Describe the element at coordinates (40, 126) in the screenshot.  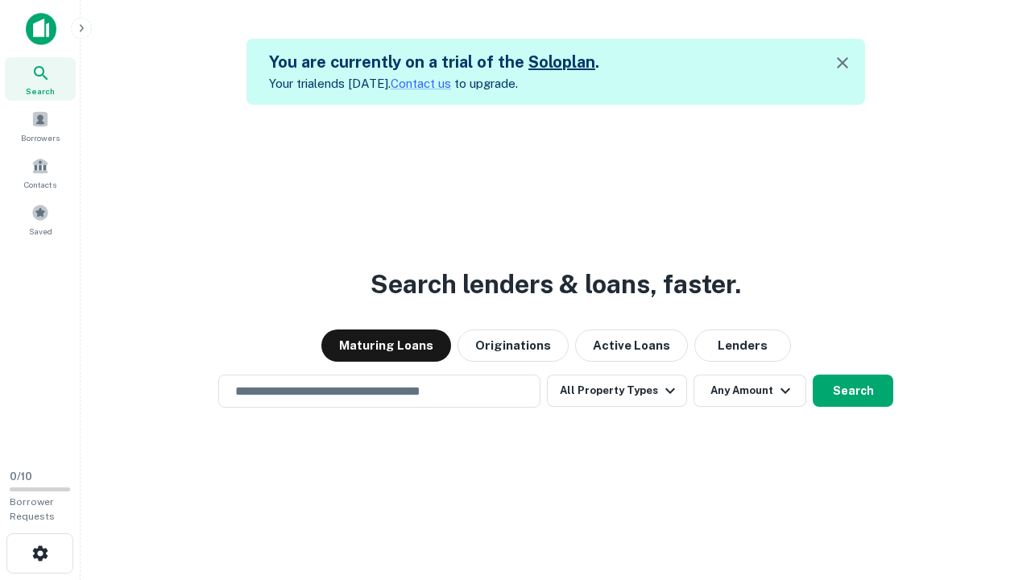
I see `div: Borrowers` at that location.